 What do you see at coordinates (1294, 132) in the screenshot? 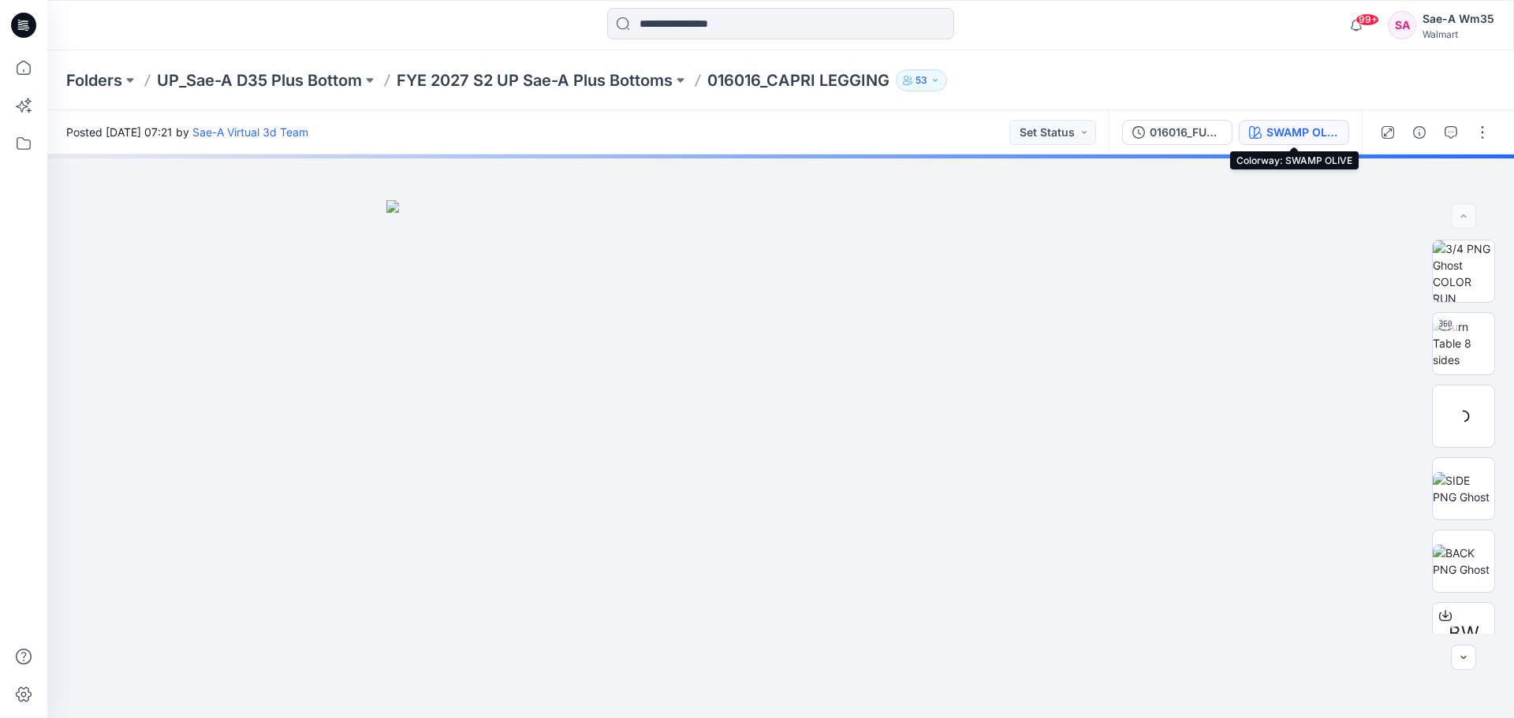
I see `button: SWAMP OLIVE` at bounding box center [1294, 132].